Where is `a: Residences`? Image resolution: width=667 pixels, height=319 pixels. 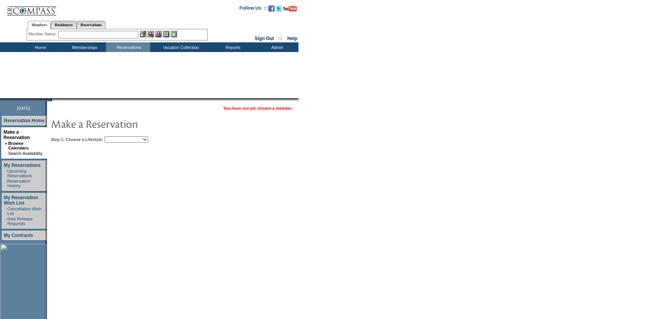
a: Residences is located at coordinates (64, 25).